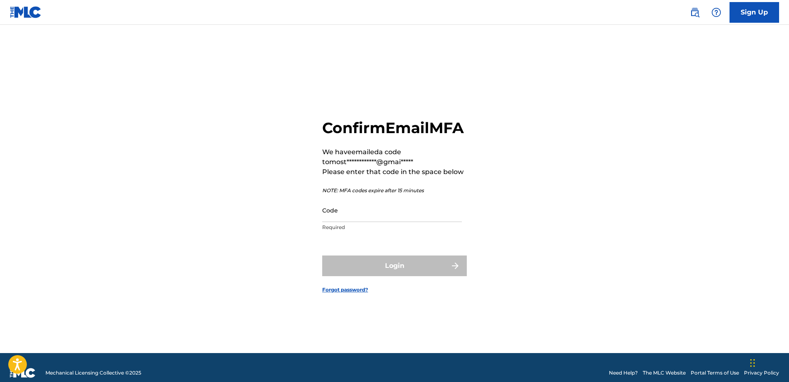  I want to click on div: Drag, so click(753, 363).